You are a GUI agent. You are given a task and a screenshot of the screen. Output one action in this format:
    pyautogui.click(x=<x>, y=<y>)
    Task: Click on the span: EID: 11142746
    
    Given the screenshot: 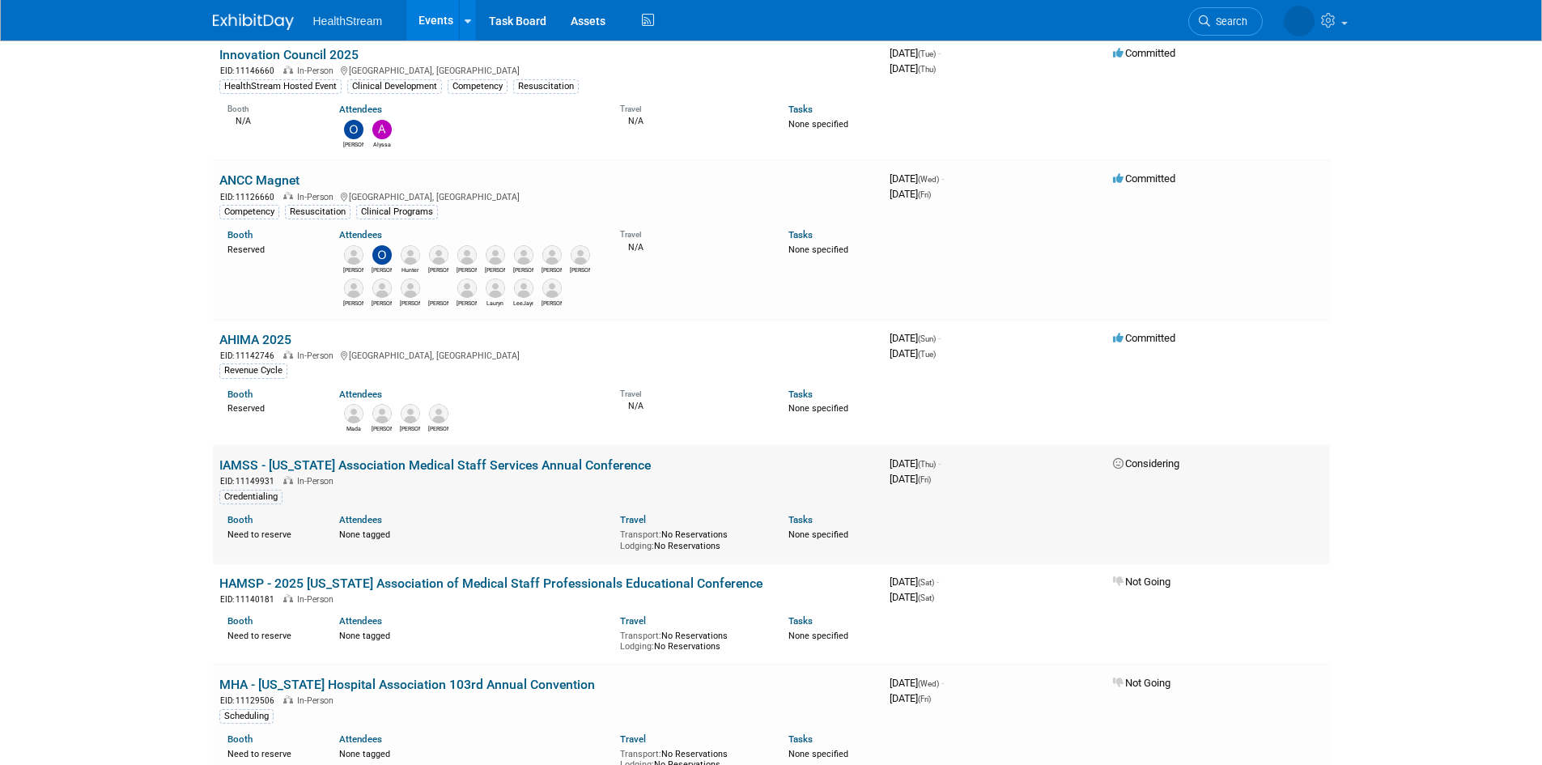 What is the action you would take?
    pyautogui.click(x=250, y=355)
    